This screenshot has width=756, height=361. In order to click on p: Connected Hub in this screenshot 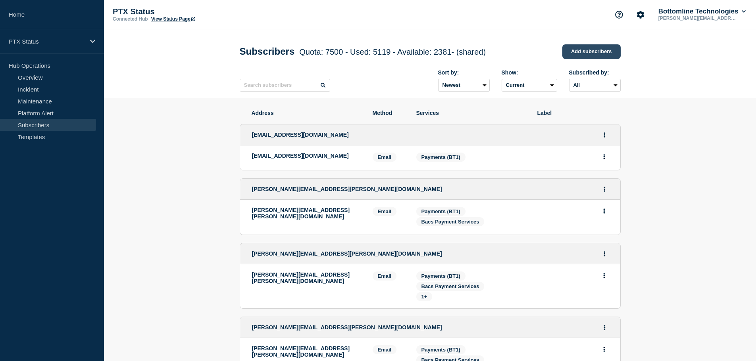, I will do `click(130, 19)`.